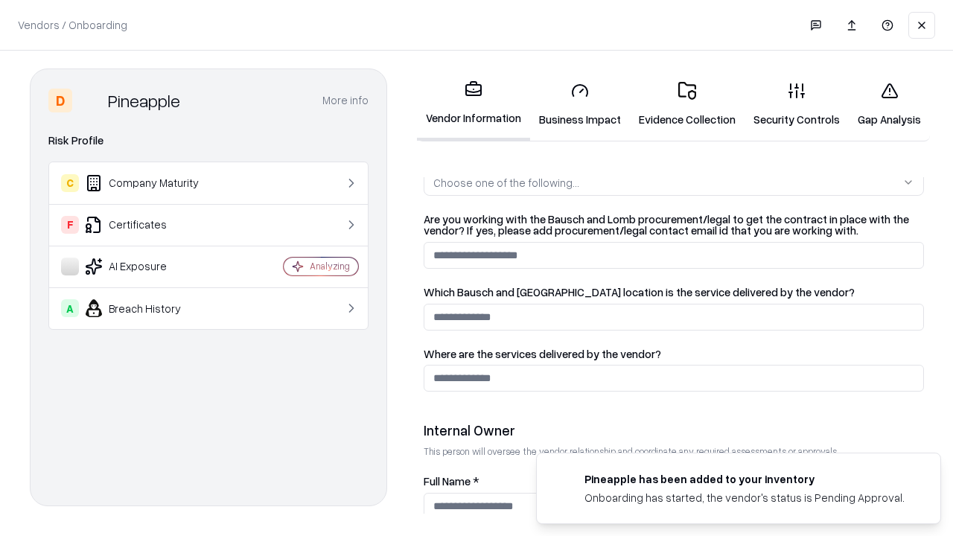 The image size is (953, 536). I want to click on p: Vendors / Onboarding, so click(72, 25).